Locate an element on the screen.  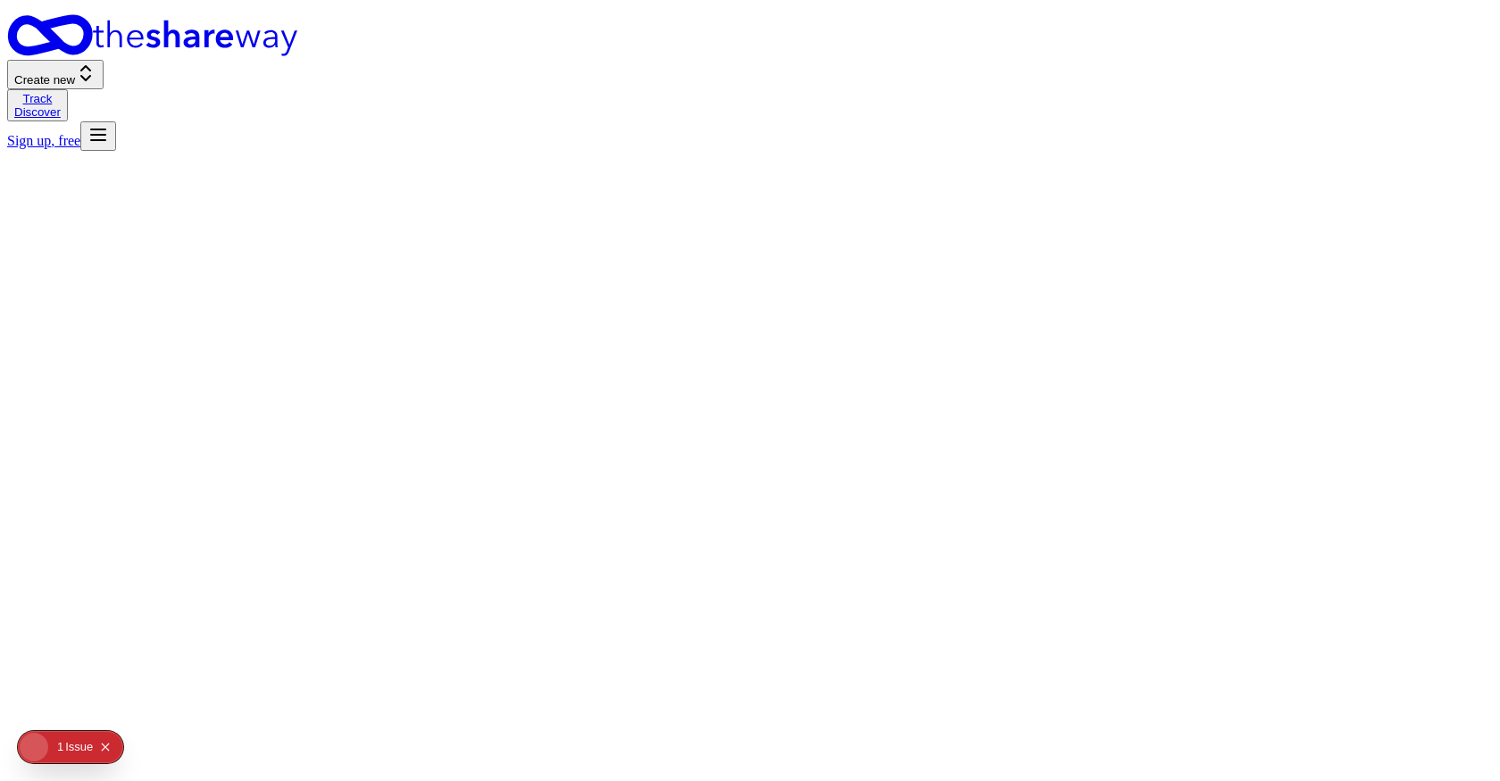
a: Sign up, free is located at coordinates (44, 140).